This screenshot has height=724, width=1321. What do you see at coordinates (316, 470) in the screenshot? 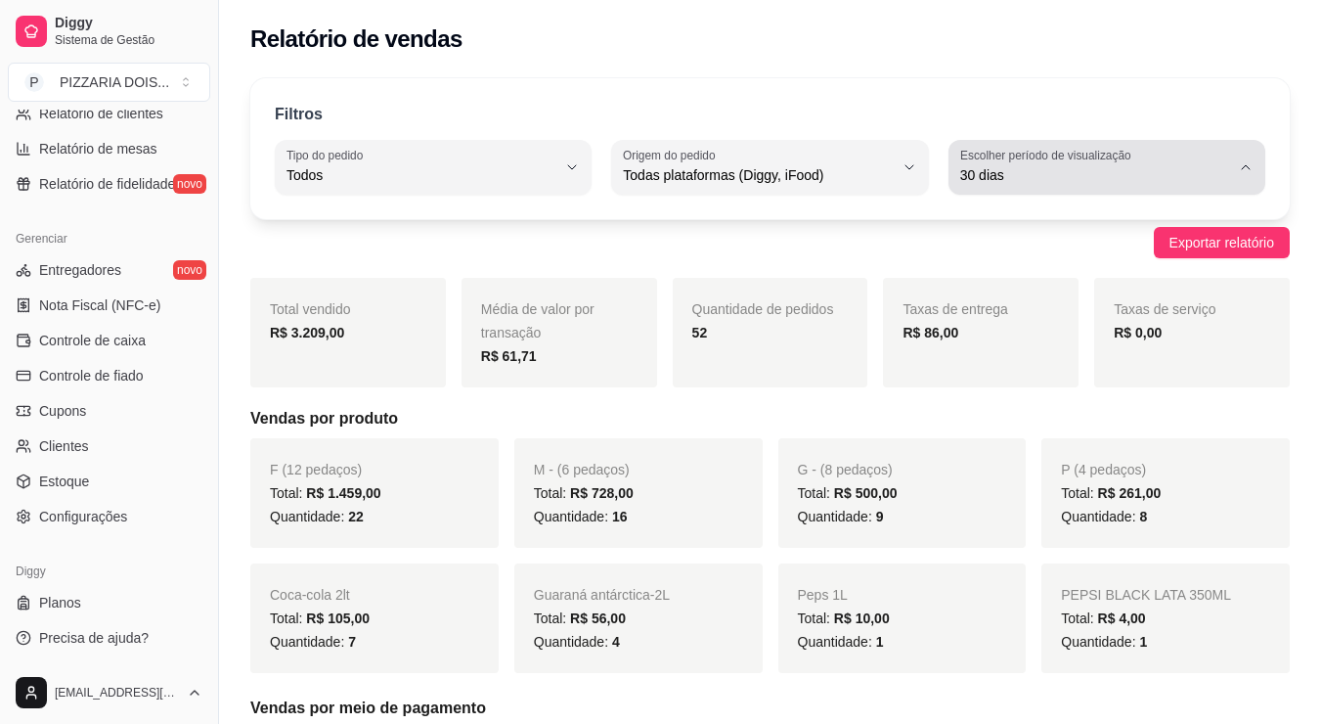
I see `span: F (12 pedaços)` at bounding box center [316, 470].